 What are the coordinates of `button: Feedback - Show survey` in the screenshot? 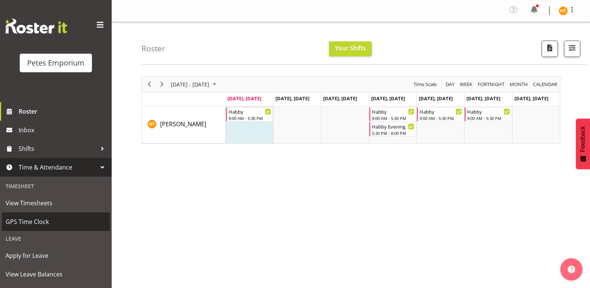 It's located at (583, 144).